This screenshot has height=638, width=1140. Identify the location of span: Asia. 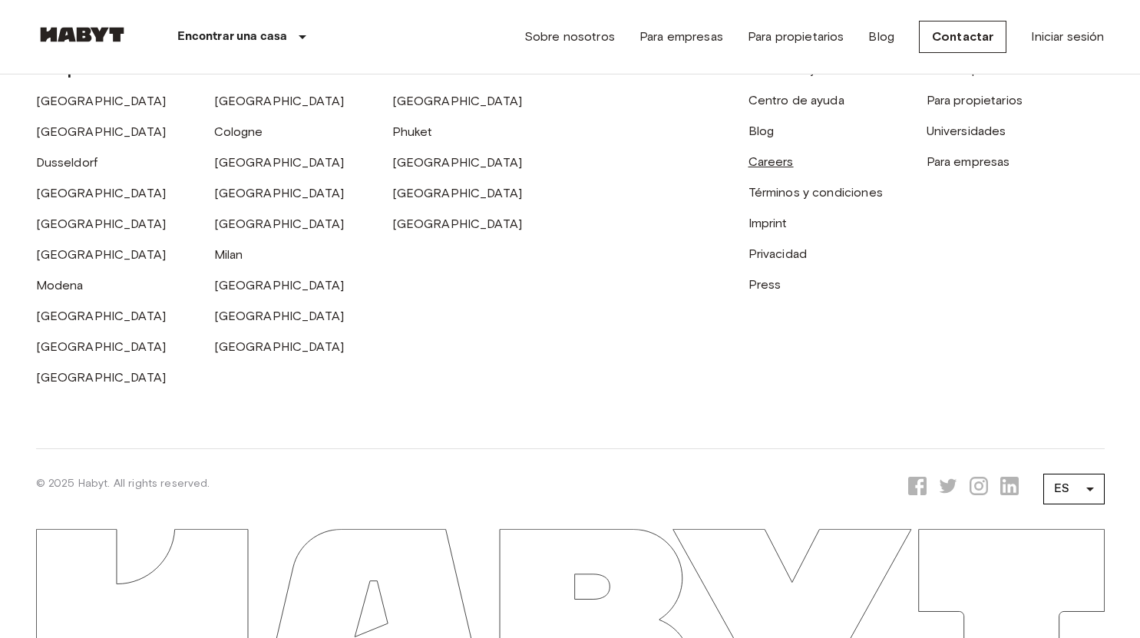
(407, 70).